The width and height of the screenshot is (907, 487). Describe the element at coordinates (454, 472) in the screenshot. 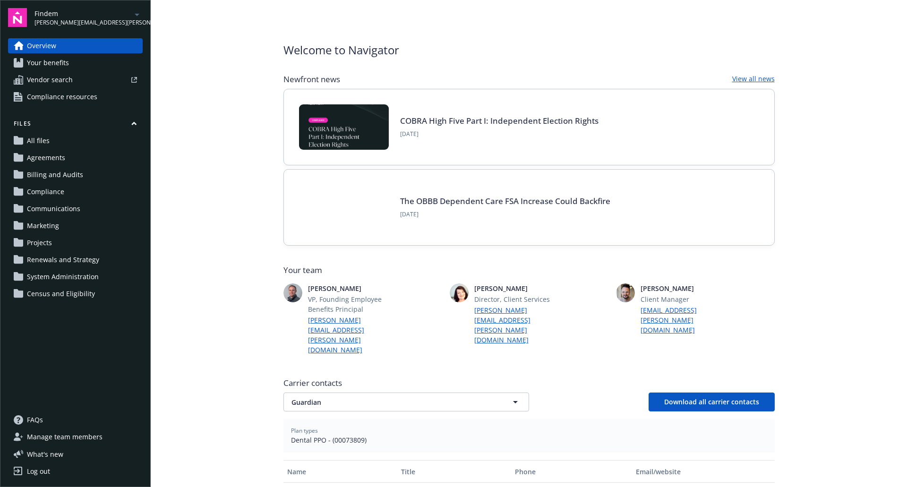

I see `button: Title` at that location.